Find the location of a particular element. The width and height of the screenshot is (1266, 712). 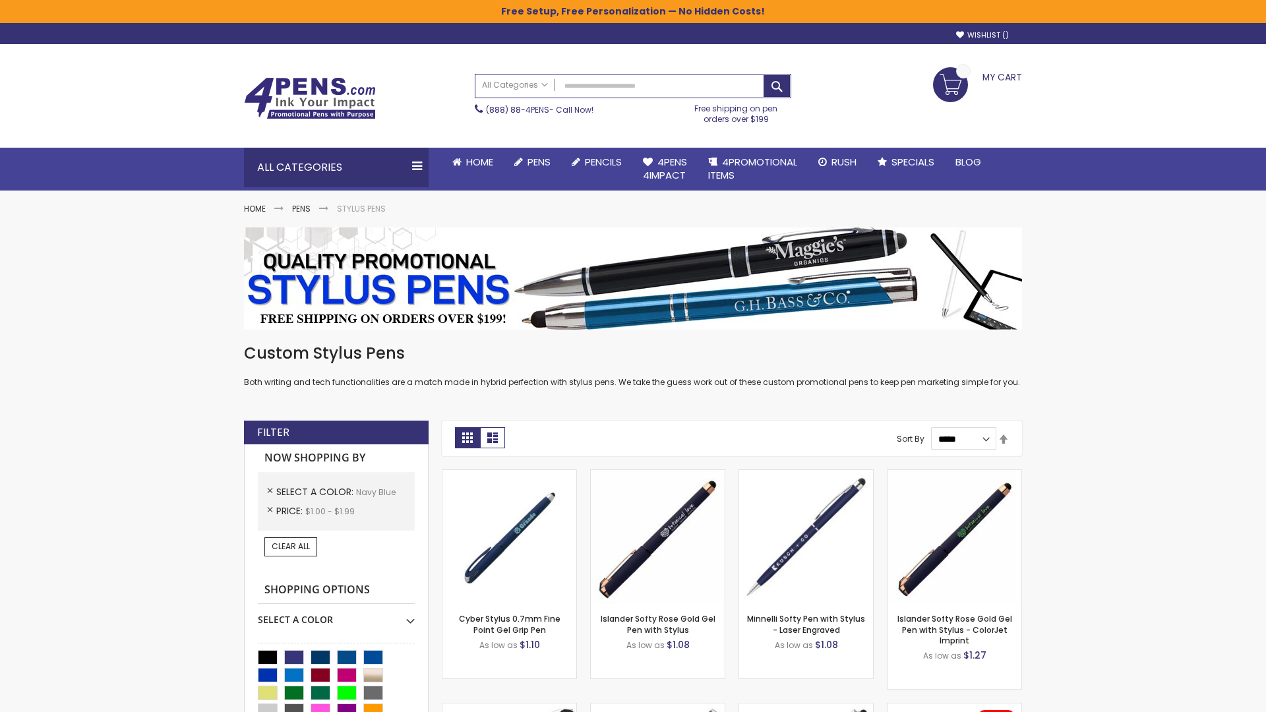

img: Minnelli Softy Pen with Stylus - Laser Engraved-Navy Blue is located at coordinates (806, 537).